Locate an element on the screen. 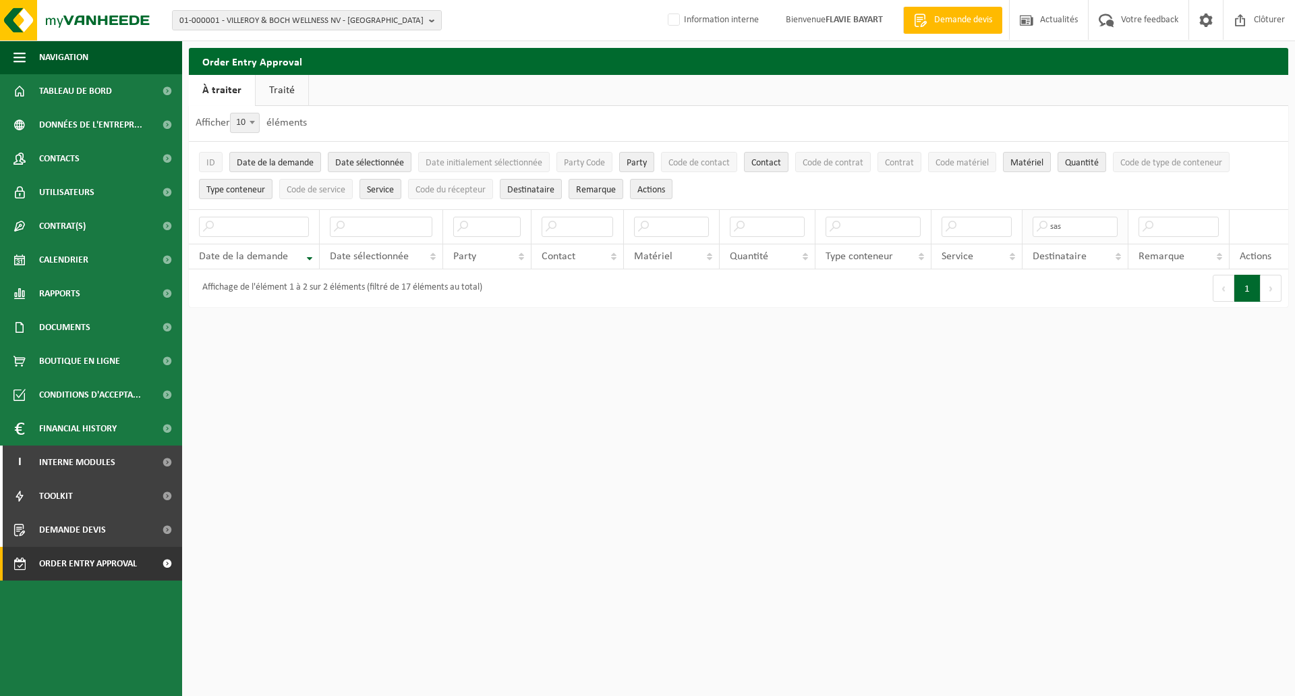  span: Conditions d'accepta... is located at coordinates (90, 395).